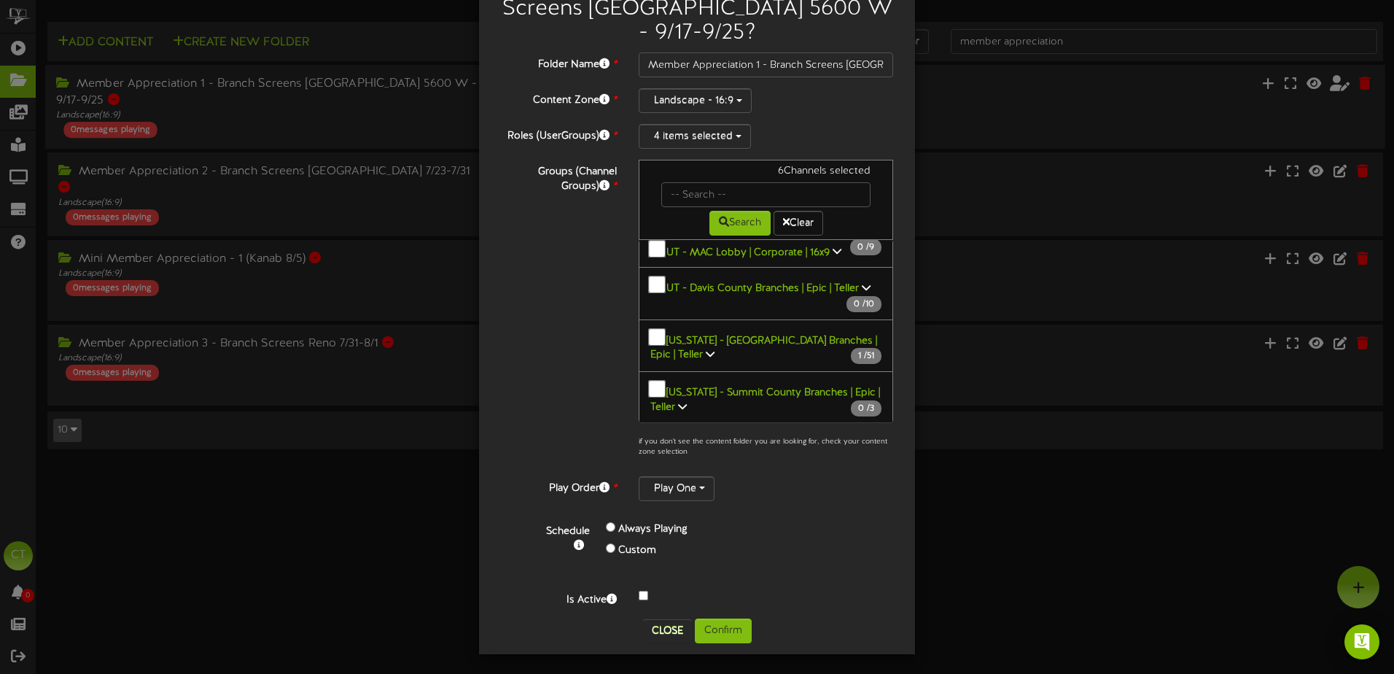 The height and width of the screenshot is (674, 1394). I want to click on input: Folder Name, so click(766, 65).